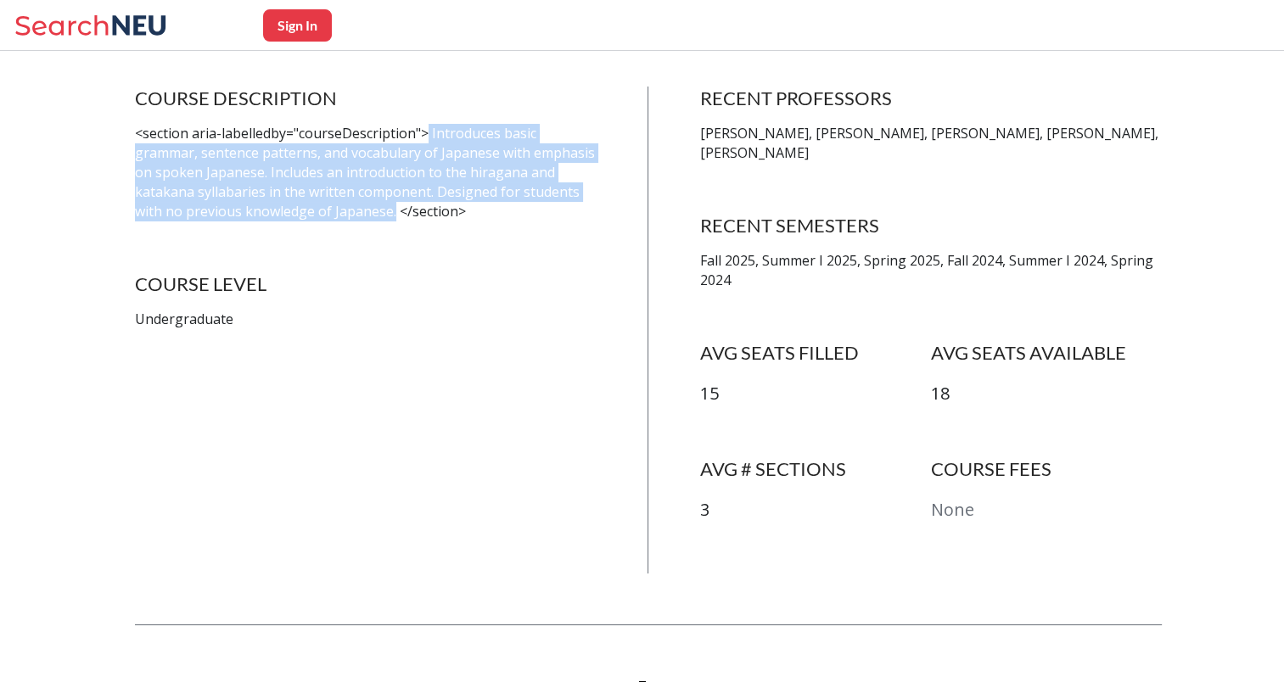  What do you see at coordinates (366, 319) in the screenshot?
I see `p: Undergraduate` at bounding box center [366, 319].